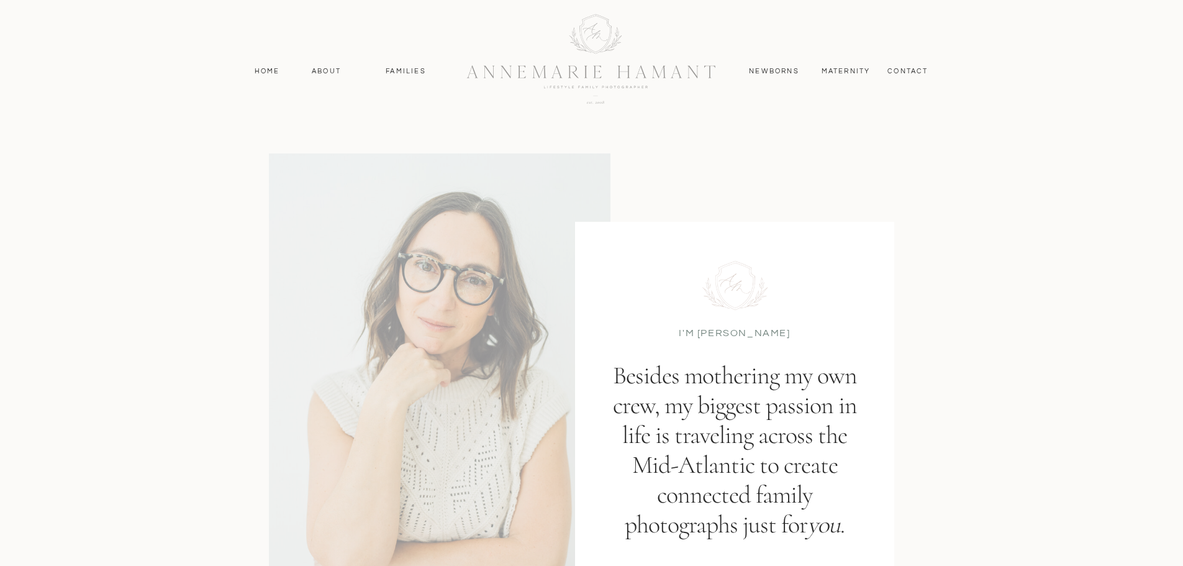  What do you see at coordinates (845, 71) in the screenshot?
I see `a: MAternity` at bounding box center [845, 71].